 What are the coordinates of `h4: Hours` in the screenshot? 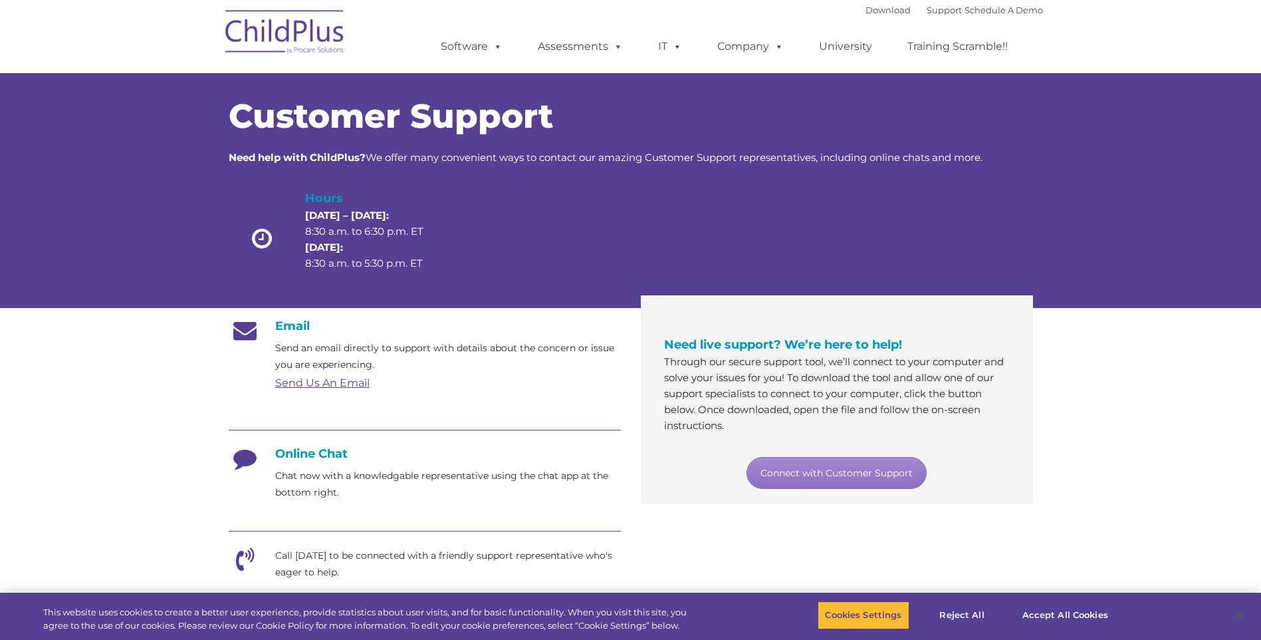 It's located at (376, 198).